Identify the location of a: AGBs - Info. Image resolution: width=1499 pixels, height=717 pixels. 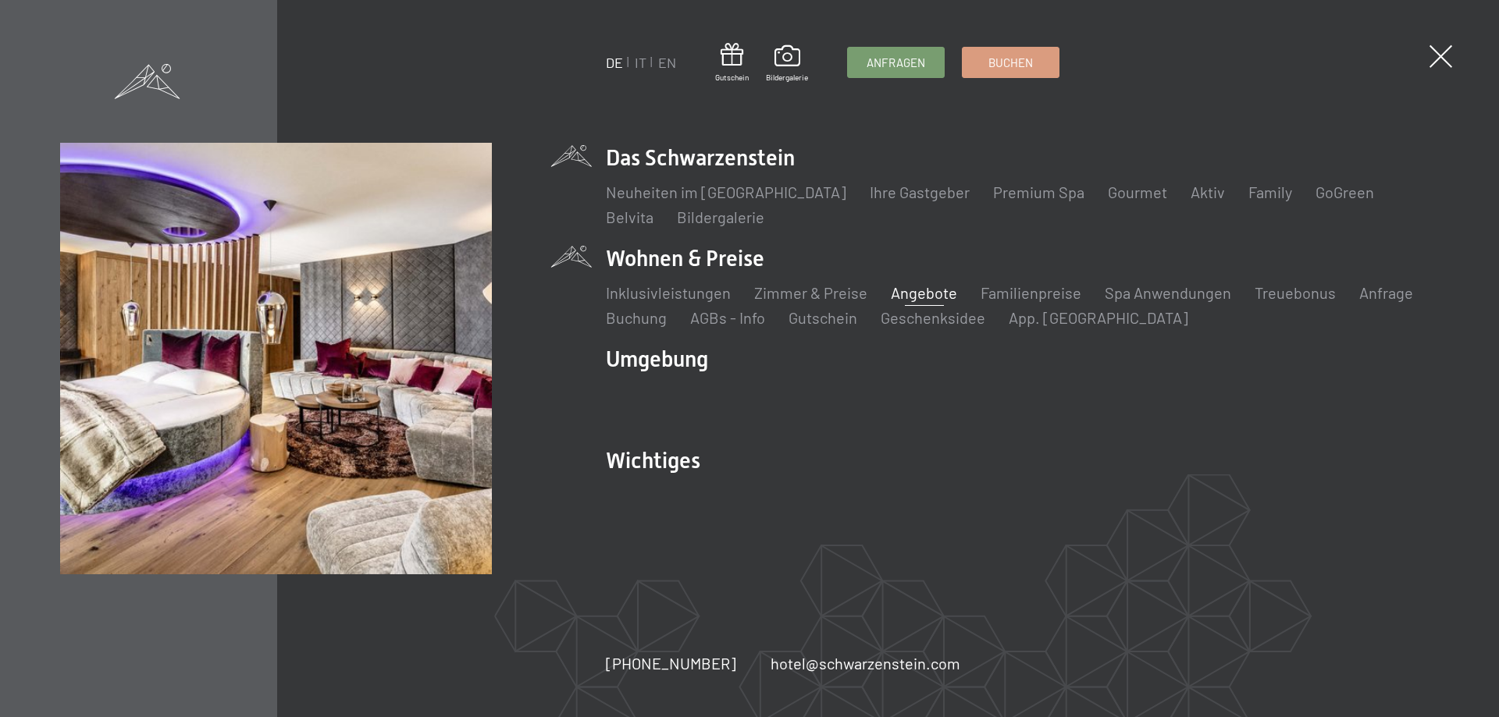
(727, 318).